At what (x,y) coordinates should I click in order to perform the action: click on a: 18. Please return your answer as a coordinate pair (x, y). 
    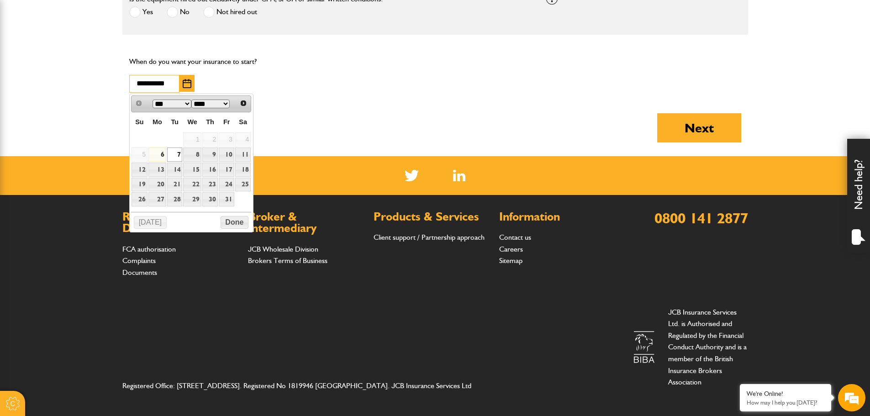
    Looking at the image, I should click on (243, 169).